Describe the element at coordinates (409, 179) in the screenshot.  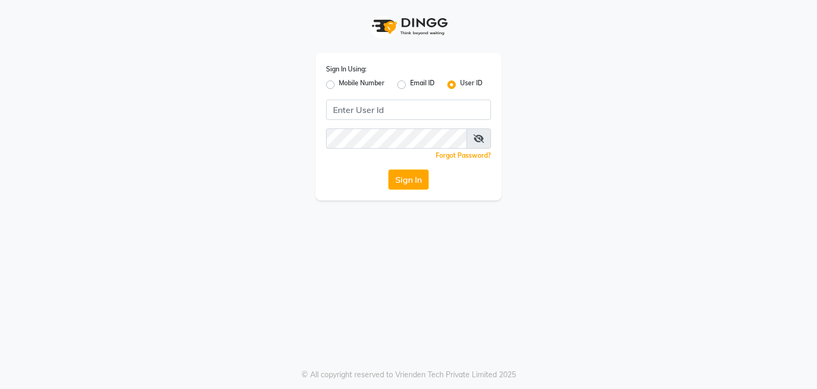
I see `button: Sign In` at that location.